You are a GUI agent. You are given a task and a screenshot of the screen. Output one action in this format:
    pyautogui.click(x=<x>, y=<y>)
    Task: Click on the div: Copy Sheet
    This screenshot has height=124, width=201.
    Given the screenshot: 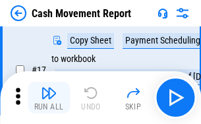 What is the action you would take?
    pyautogui.click(x=90, y=41)
    